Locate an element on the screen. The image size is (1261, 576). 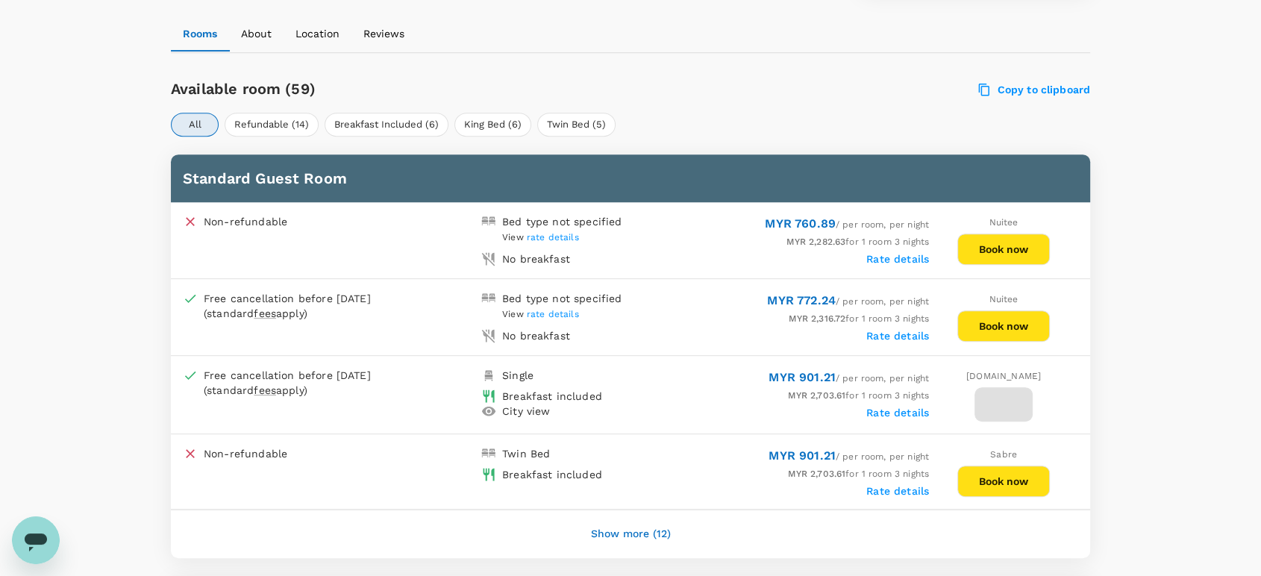
p: Rooms is located at coordinates (200, 34).